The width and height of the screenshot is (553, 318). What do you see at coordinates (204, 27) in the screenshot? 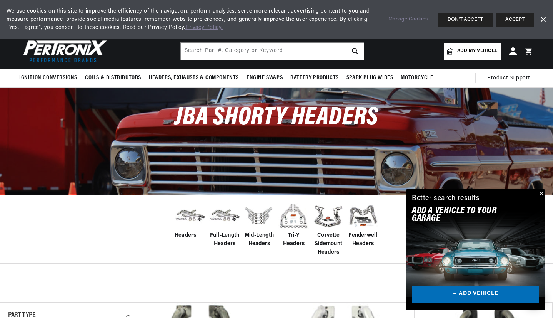
I see `a: Privacy Policy.` at bounding box center [204, 27].